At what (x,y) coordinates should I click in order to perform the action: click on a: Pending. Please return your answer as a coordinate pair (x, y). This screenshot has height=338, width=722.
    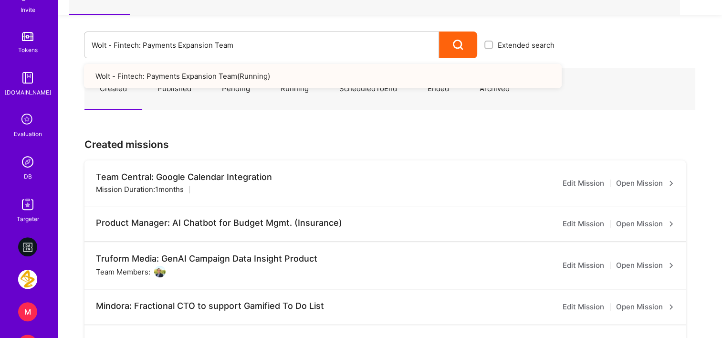
    Looking at the image, I should click on (236, 89).